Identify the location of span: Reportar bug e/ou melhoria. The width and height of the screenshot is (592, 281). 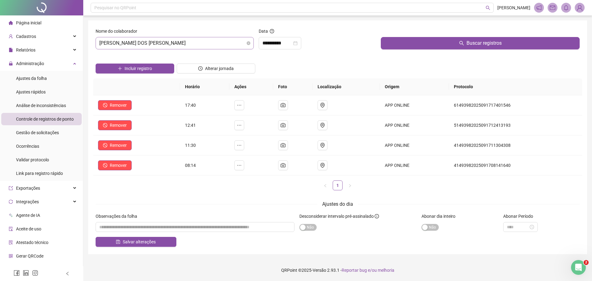
(368, 270).